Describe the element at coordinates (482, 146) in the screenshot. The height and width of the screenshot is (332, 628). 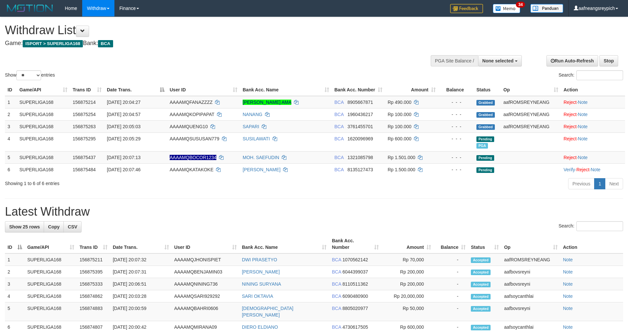
I see `span: Marked by aafsoycanthlai` at that location.